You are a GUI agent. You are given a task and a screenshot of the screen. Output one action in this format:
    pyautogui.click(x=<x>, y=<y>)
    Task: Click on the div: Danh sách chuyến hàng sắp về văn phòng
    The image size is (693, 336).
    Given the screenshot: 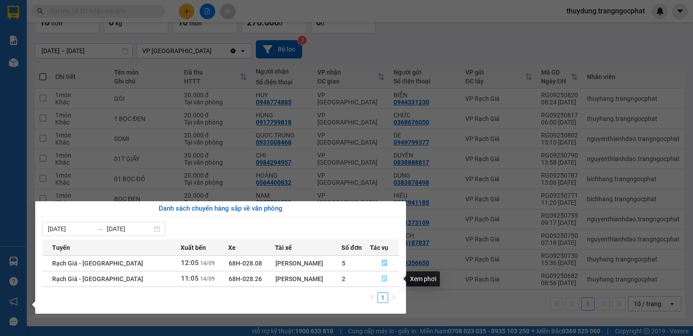 What is the action you would take?
    pyautogui.click(x=221, y=209)
    